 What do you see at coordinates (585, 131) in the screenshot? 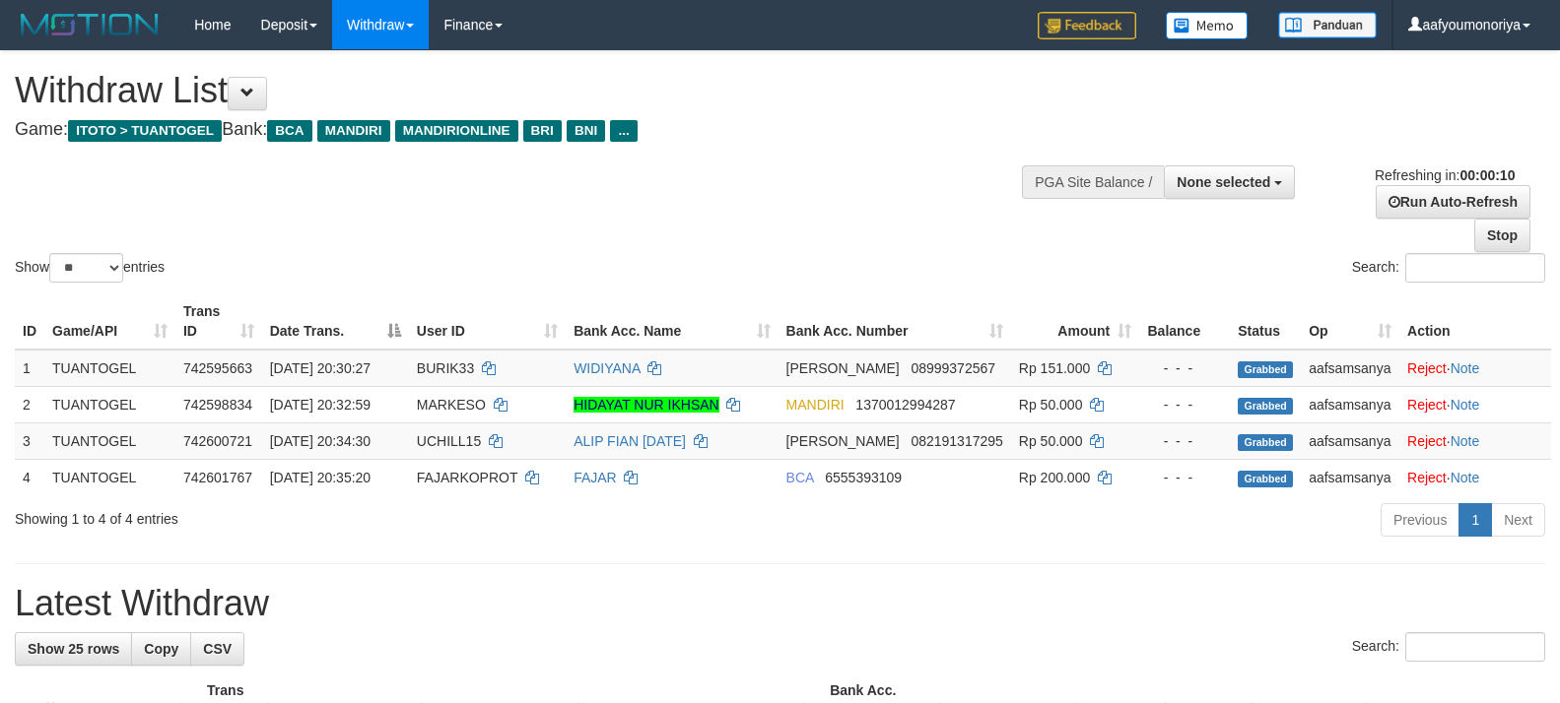
I see `span: BNI` at bounding box center [585, 131].